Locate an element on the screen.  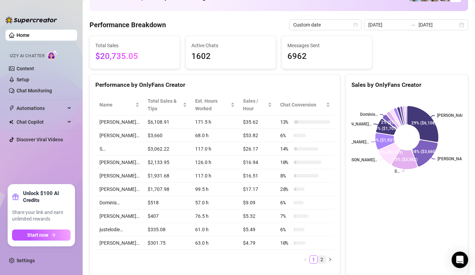
span: Chat Copilot is located at coordinates (41, 122).